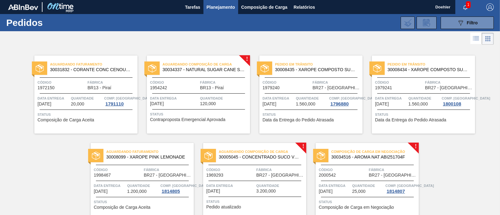 The image size is (500, 215). What do you see at coordinates (419, 95) in the screenshot?
I see `a: statusPedido em Trânsito30008434 - XAROPE COMPOSTO SUNCHAI ZERO PESSEGOCódigo1979241FábricaBR27 -...` at bounding box center [419, 95].